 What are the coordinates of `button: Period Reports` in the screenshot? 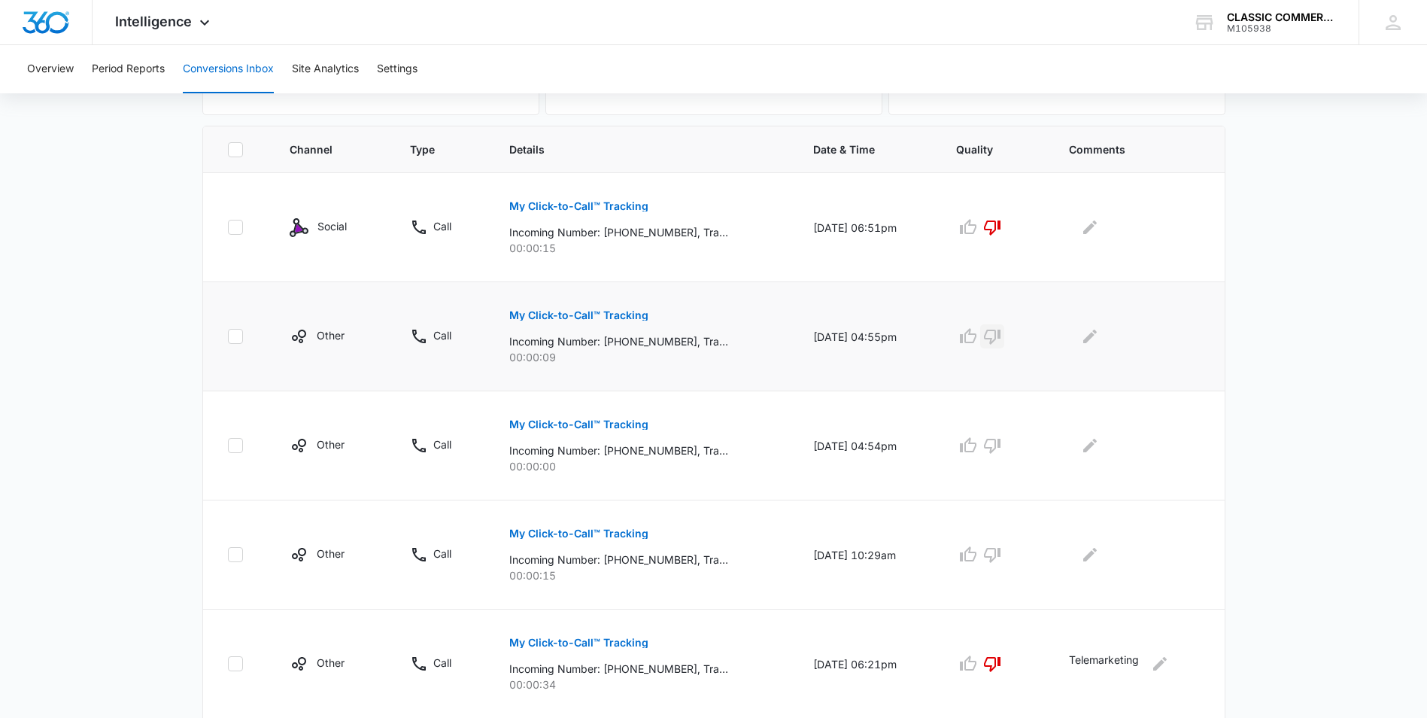 It's located at (128, 69).